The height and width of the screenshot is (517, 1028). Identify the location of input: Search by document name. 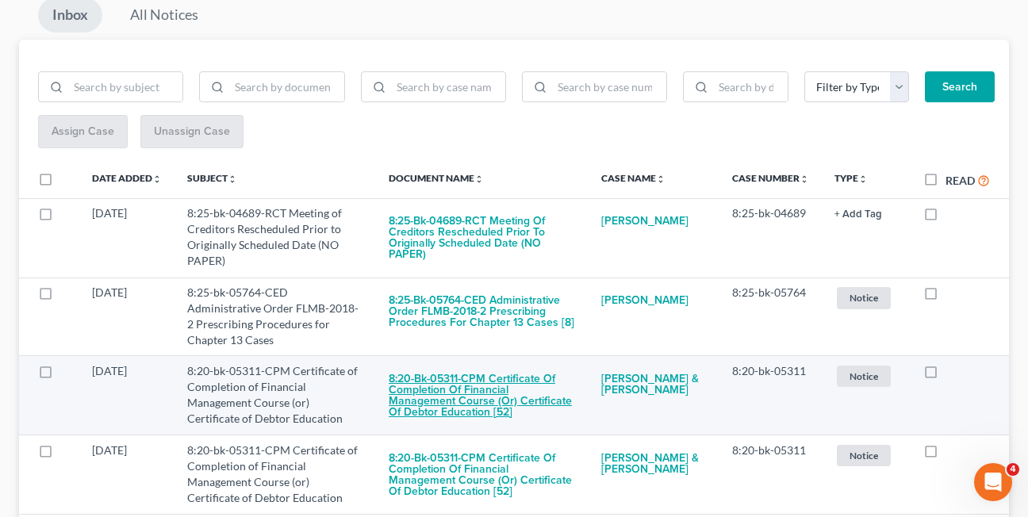
(286, 87).